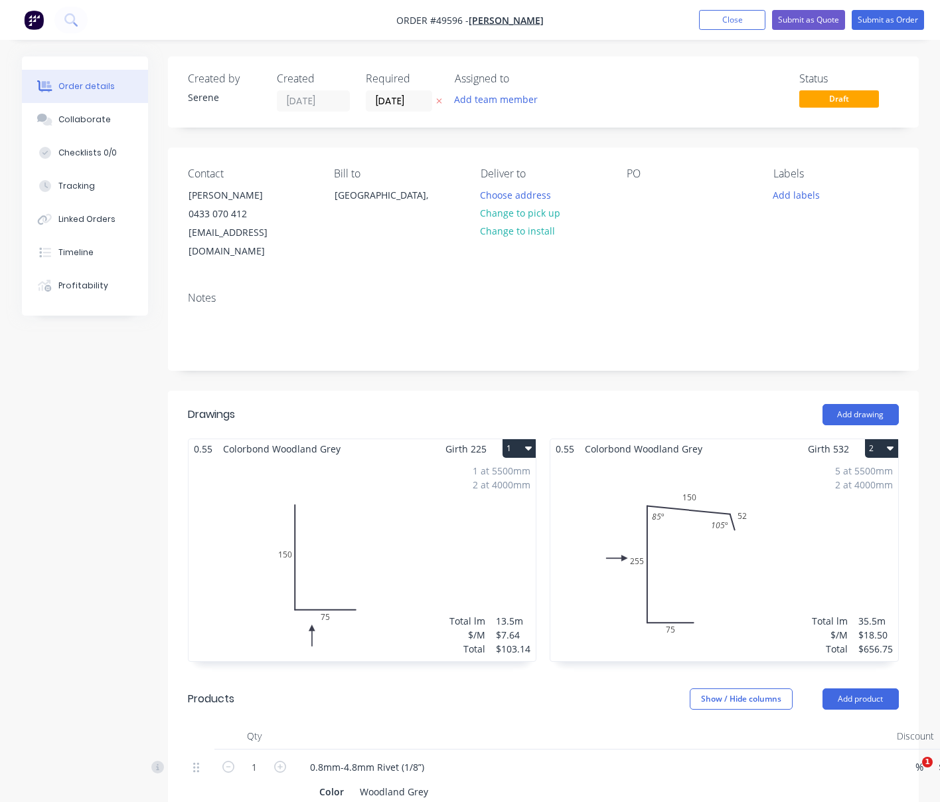 Image resolution: width=940 pixels, height=802 pixels. I want to click on div: Tracking, so click(76, 186).